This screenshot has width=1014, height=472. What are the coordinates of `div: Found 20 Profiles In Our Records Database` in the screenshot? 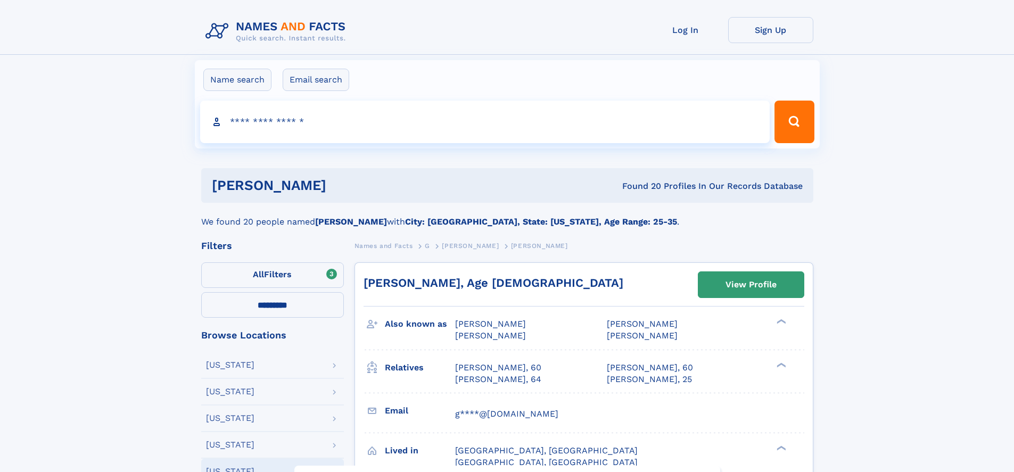 It's located at (638, 186).